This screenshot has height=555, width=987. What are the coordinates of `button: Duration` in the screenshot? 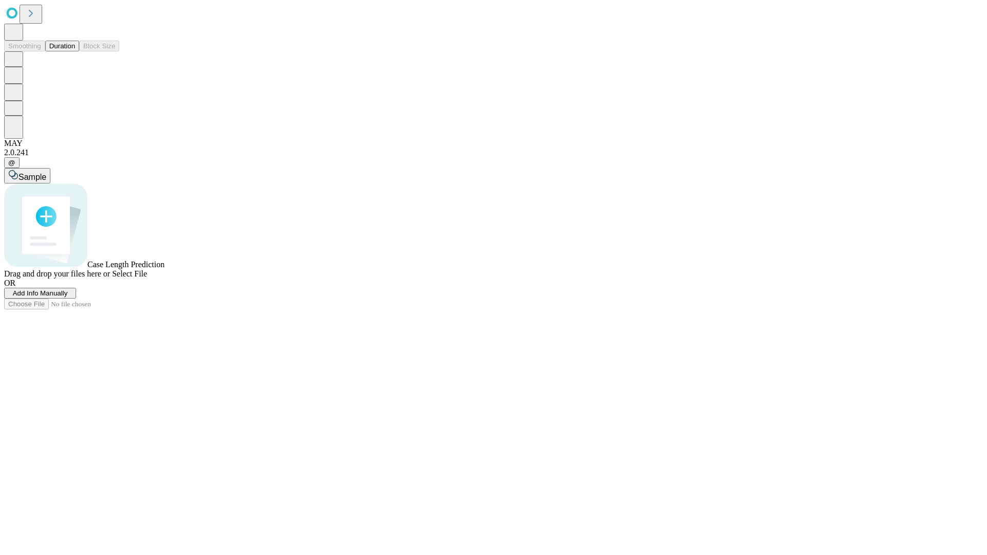 It's located at (62, 46).